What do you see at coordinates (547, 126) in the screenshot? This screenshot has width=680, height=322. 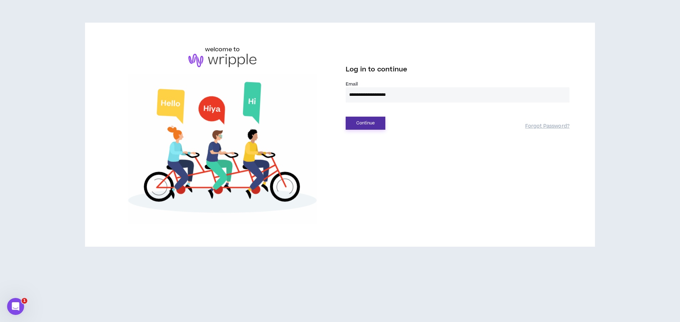 I see `a: Forgot Password?` at bounding box center [547, 126].